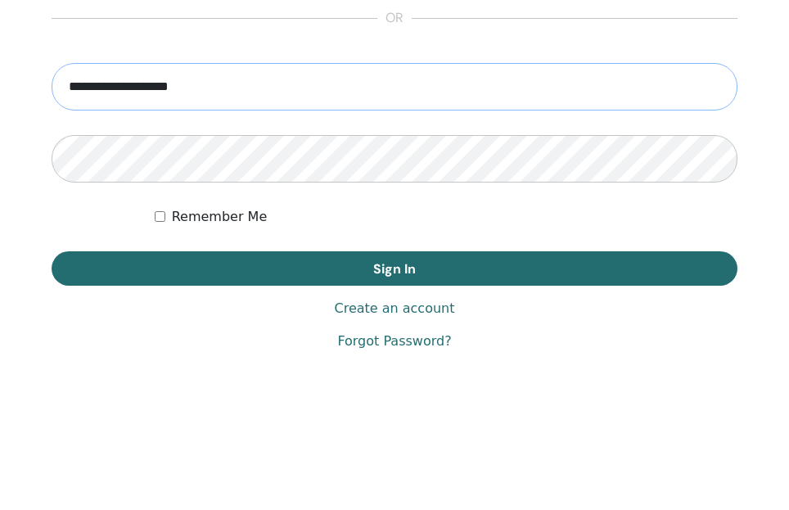  What do you see at coordinates (394, 268) in the screenshot?
I see `span: Sign In` at bounding box center [394, 268].